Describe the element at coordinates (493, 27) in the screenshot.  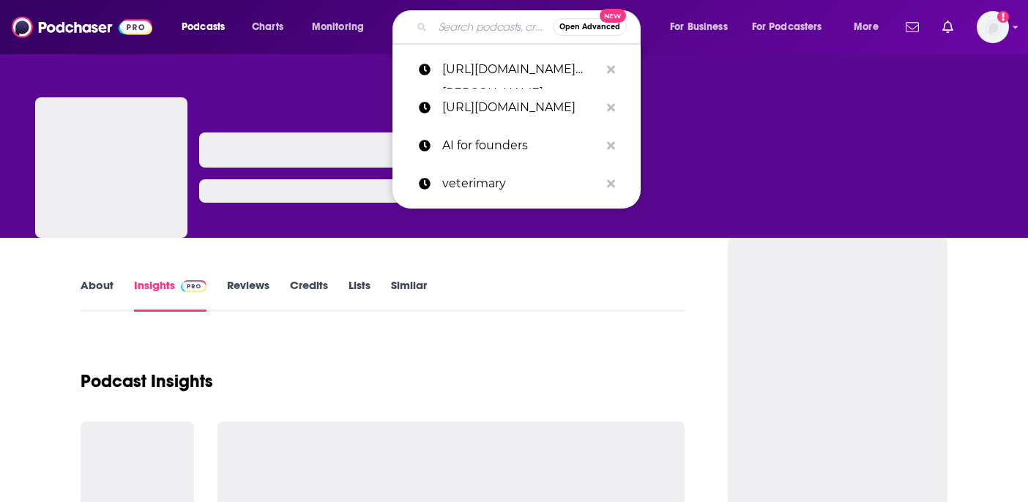
I see `input: Search podcasts, credits, & more...` at that location.